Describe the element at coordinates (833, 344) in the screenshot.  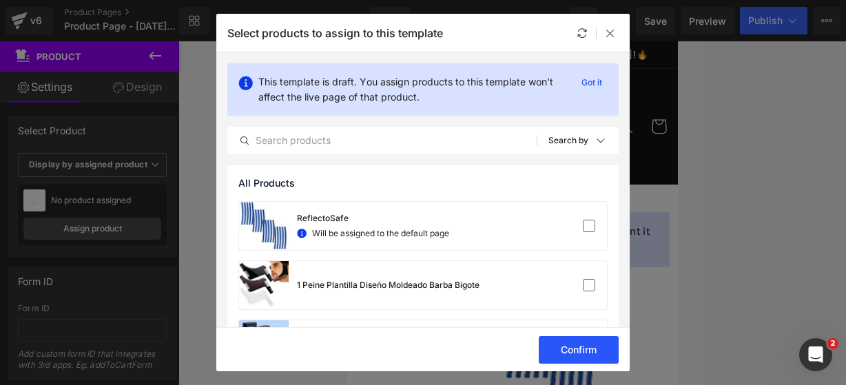
I see `span: 2` at that location.